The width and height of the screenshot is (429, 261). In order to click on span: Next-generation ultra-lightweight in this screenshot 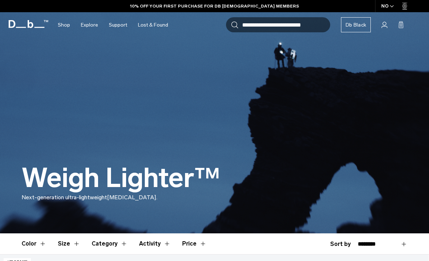, I will do `click(64, 197)`.